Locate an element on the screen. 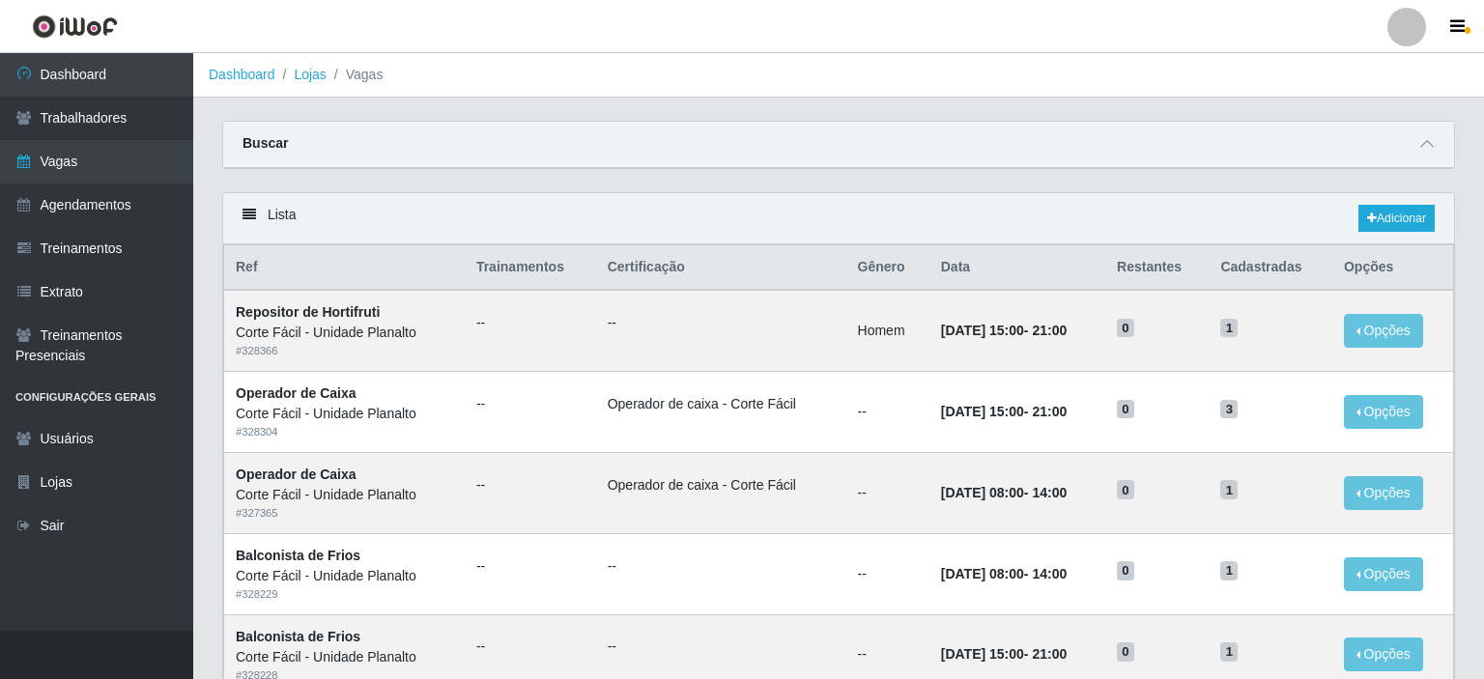 The width and height of the screenshot is (1484, 679). strong: Buscar is located at coordinates (265, 143).